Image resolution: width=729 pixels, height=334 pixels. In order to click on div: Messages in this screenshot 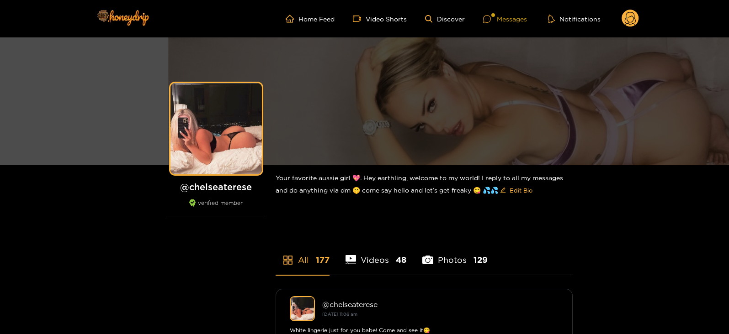, I will do `click(505, 19)`.